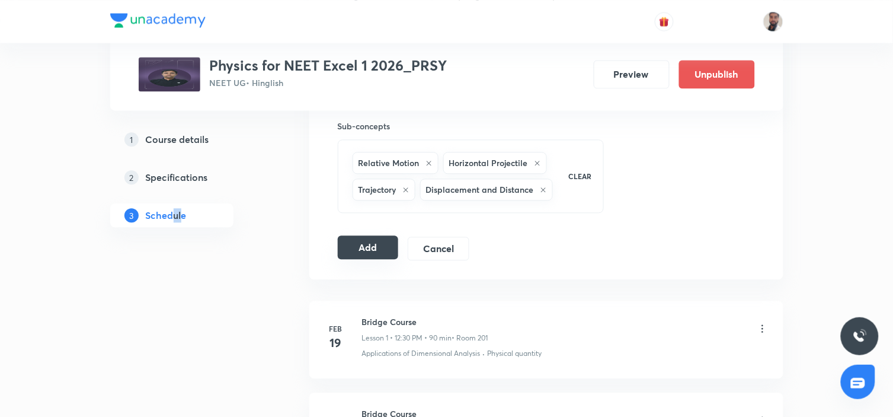 Image resolution: width=893 pixels, height=417 pixels. Describe the element at coordinates (665, 21) in the screenshot. I see `button: avatar` at that location.